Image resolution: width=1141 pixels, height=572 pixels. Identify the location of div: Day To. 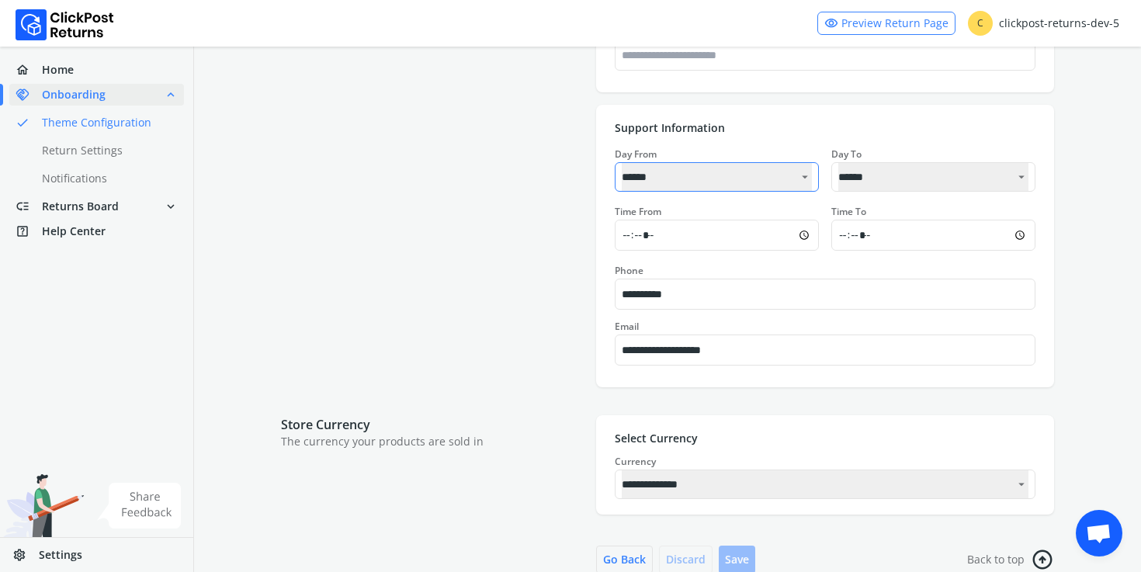
(933, 154).